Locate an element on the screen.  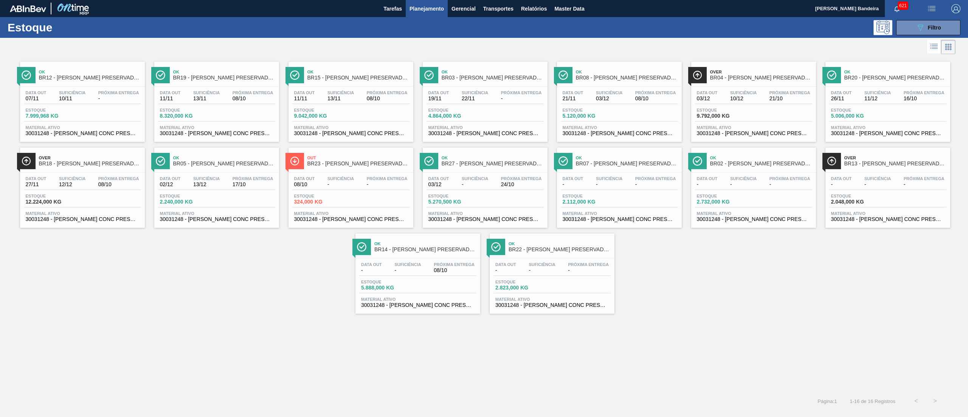
span: Página : 1 is located at coordinates (827, 401).